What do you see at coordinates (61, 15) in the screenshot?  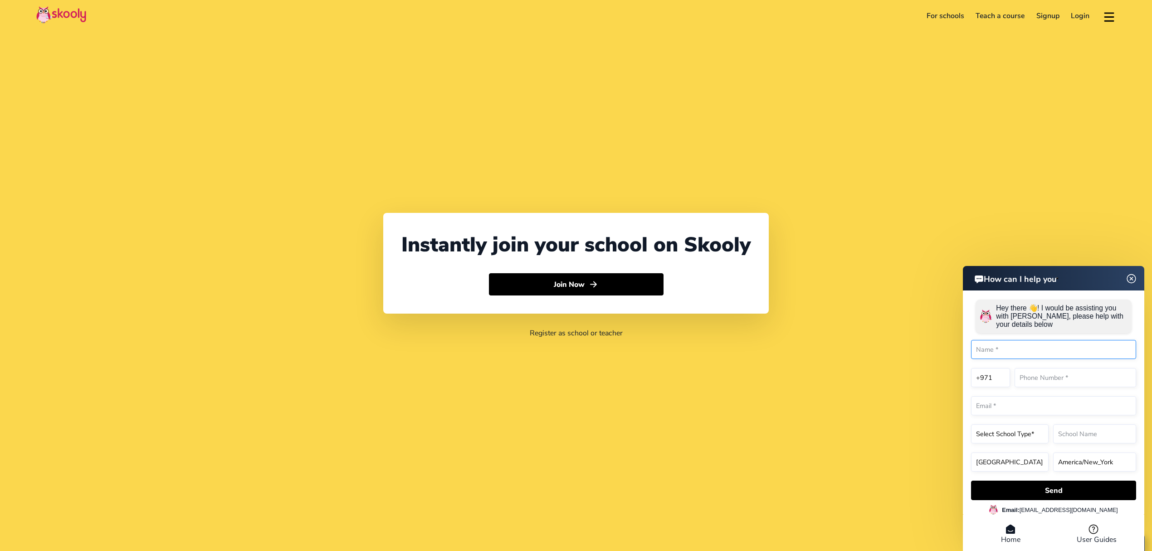 I see `img: Skooly` at bounding box center [61, 15].